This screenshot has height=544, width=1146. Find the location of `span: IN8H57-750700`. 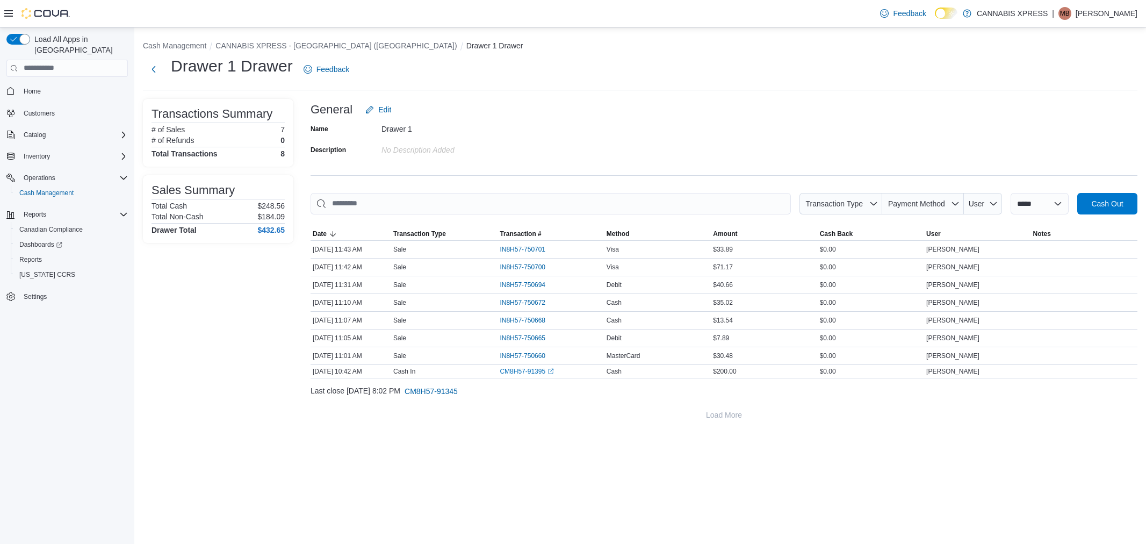

span: IN8H57-750700 is located at coordinates (522, 267).